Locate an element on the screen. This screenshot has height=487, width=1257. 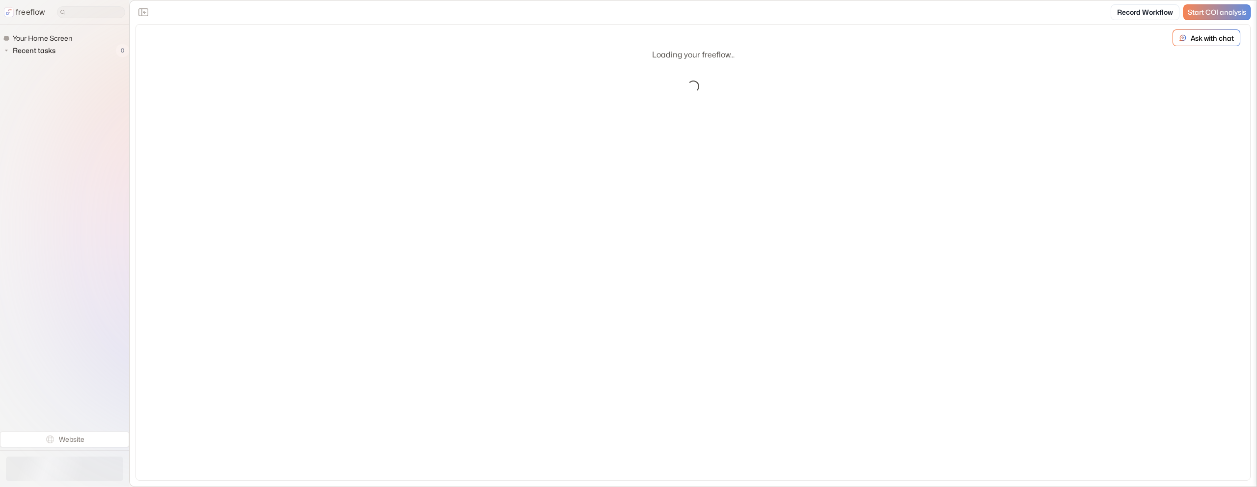
span: Recent tasks is located at coordinates (34, 51).